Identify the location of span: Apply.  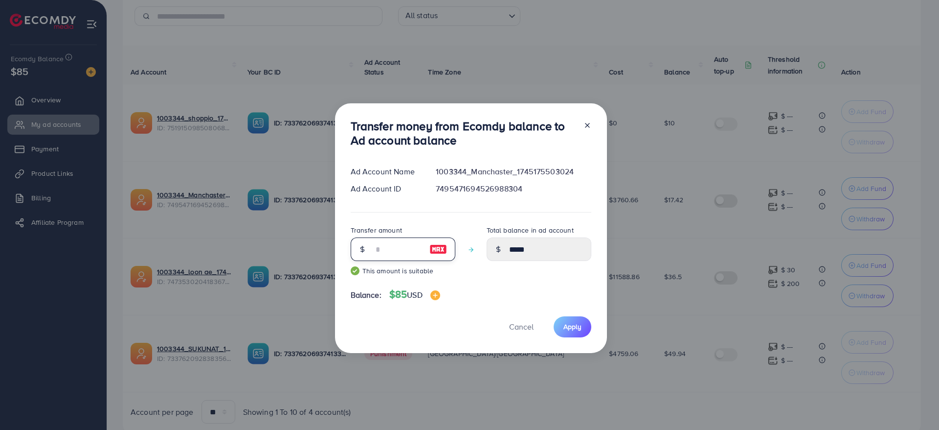
(572, 326).